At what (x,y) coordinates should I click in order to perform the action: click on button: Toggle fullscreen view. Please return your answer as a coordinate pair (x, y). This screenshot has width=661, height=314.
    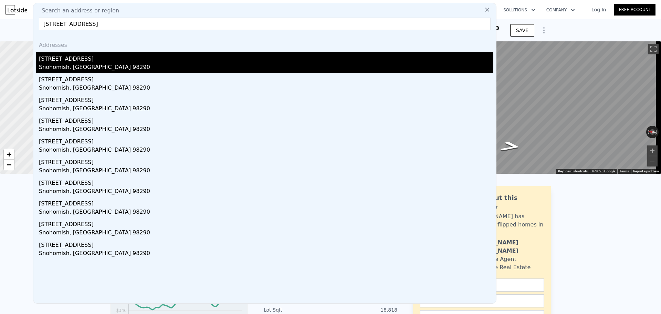
    Looking at the image, I should click on (654, 49).